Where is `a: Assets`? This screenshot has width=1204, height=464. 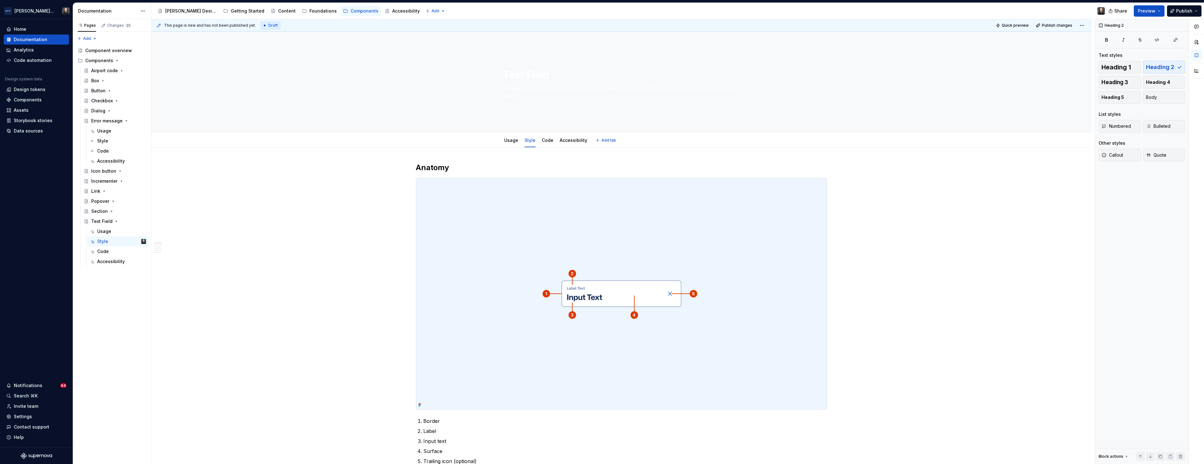
a: Assets is located at coordinates (36, 110).